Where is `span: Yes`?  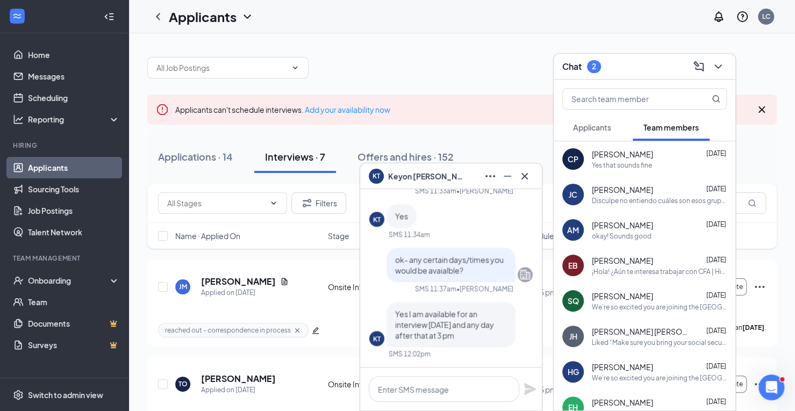 span: Yes is located at coordinates (401, 216).